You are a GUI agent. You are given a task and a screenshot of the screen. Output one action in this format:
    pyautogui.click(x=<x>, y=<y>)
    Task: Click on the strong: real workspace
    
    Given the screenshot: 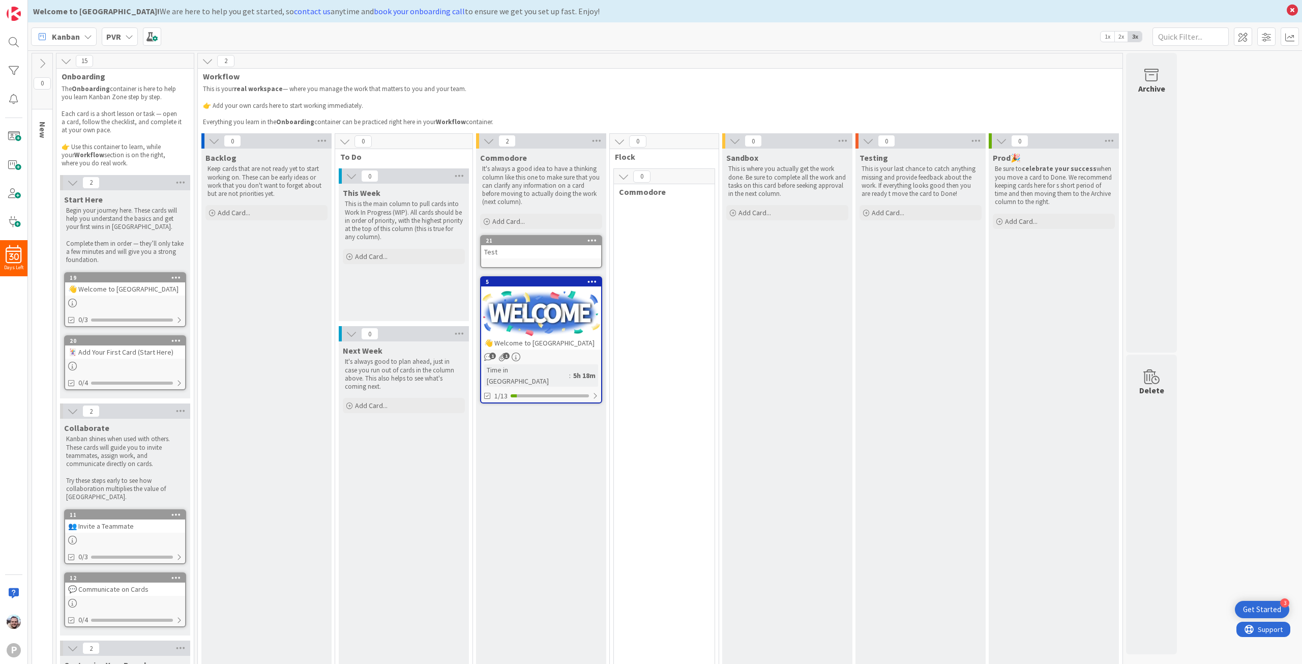 What is the action you would take?
    pyautogui.click(x=258, y=89)
    